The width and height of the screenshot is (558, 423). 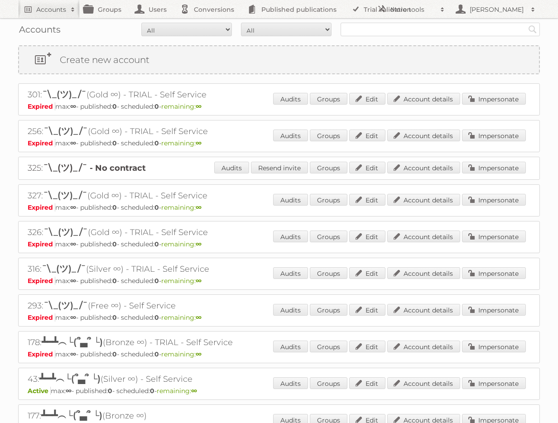 What do you see at coordinates (413, 10) in the screenshot?
I see `h2: More tools` at bounding box center [413, 10].